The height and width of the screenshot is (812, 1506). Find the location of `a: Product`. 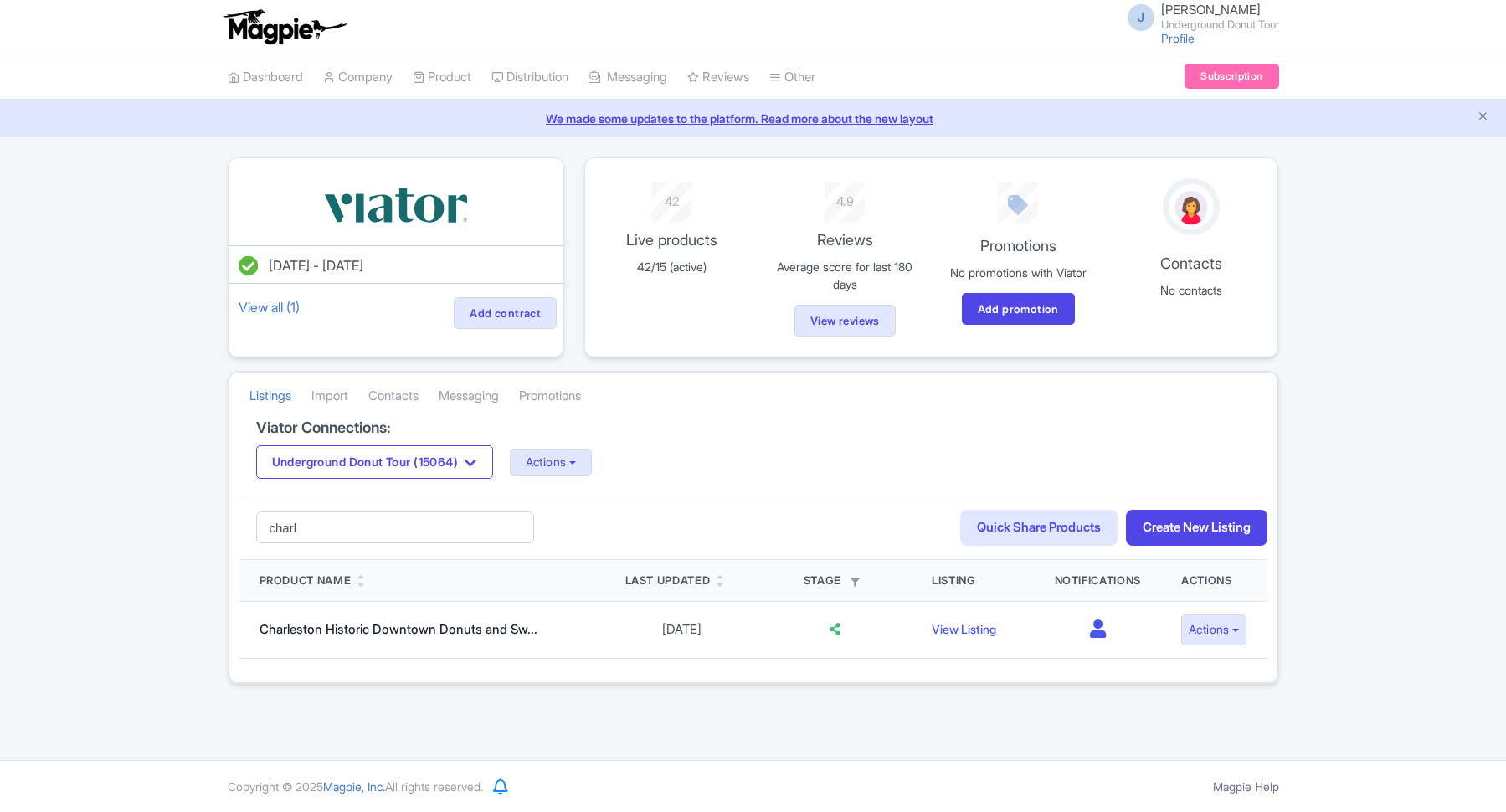

a: Product is located at coordinates (442, 77).